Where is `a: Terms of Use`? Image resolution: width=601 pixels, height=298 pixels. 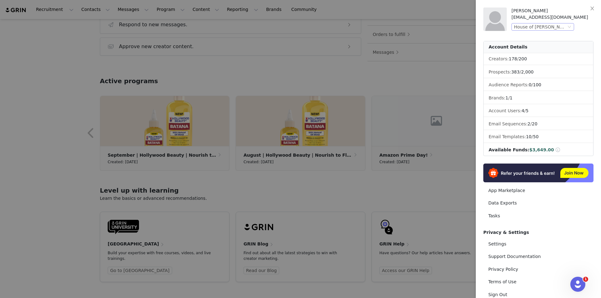 a: Terms of Use is located at coordinates (538, 282).